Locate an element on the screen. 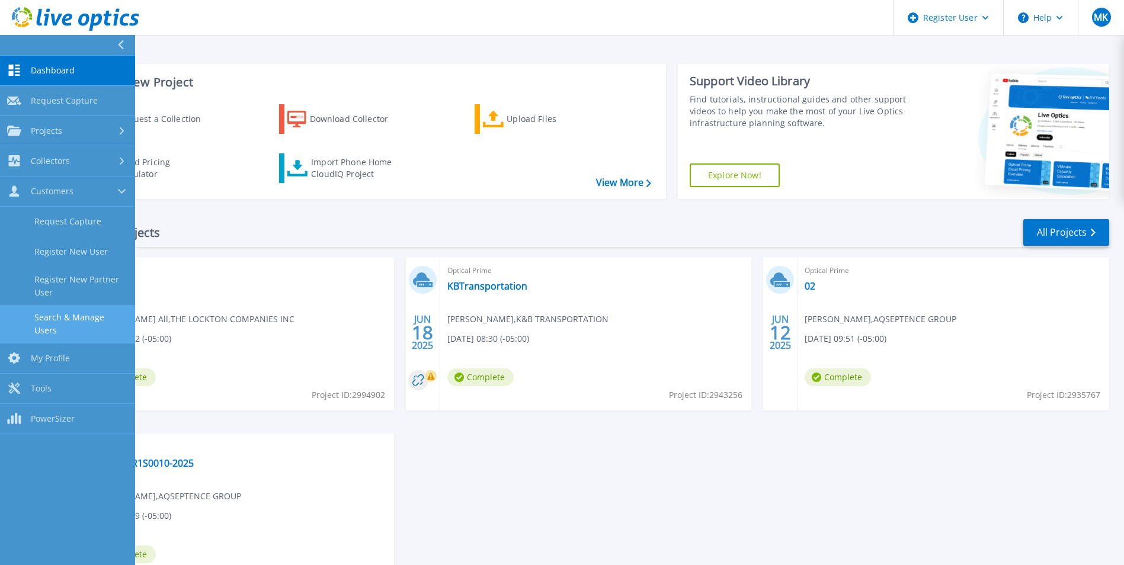 Image resolution: width=1124 pixels, height=565 pixels. span: My Profile is located at coordinates (50, 359).